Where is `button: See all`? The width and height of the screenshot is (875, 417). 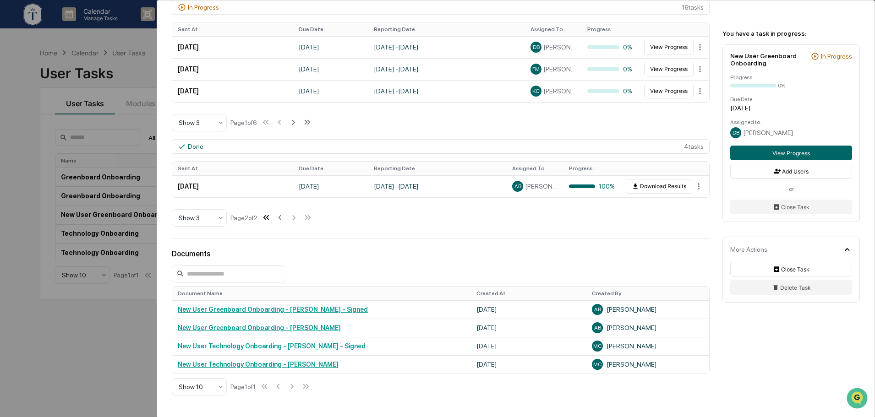 button: See all is located at coordinates (154, 105).